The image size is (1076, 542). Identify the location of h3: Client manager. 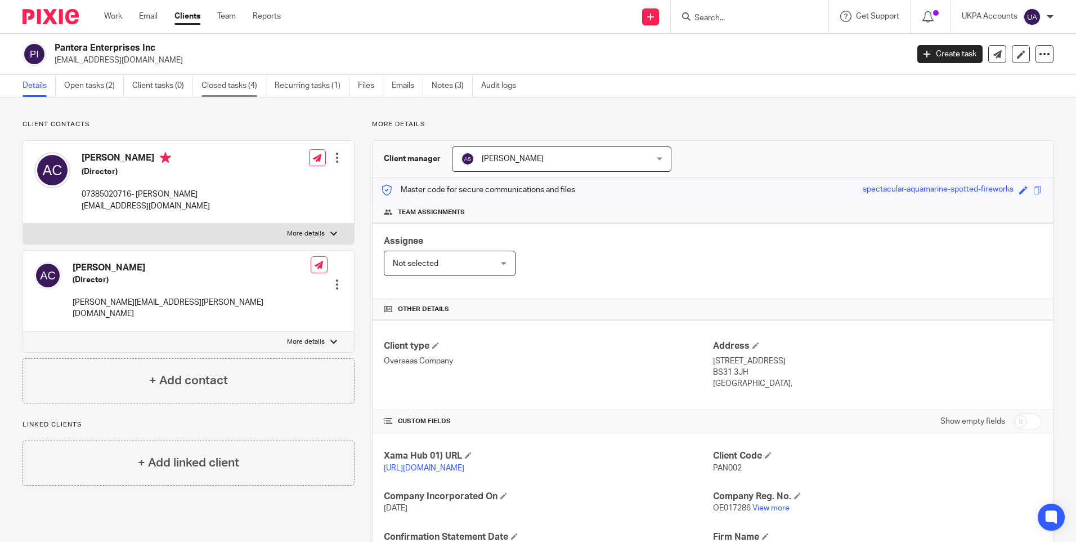
(412, 159).